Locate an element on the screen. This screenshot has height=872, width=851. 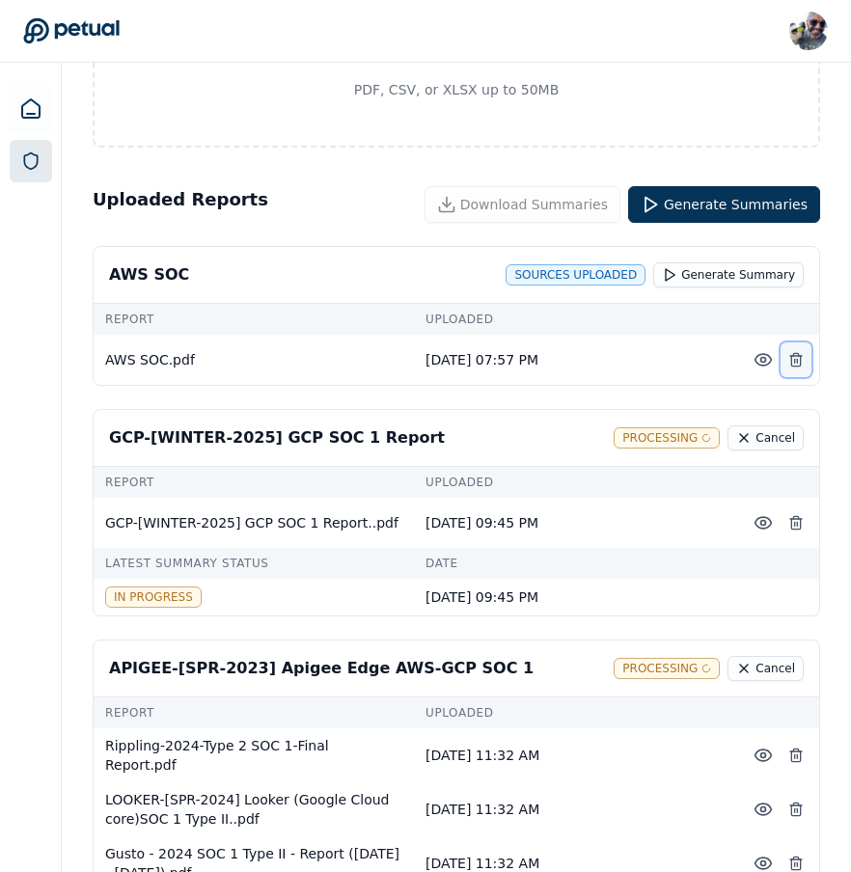
td: GCP-[WINTER-2025] GCP SOC 1 Report..pdf is located at coordinates (254, 523).